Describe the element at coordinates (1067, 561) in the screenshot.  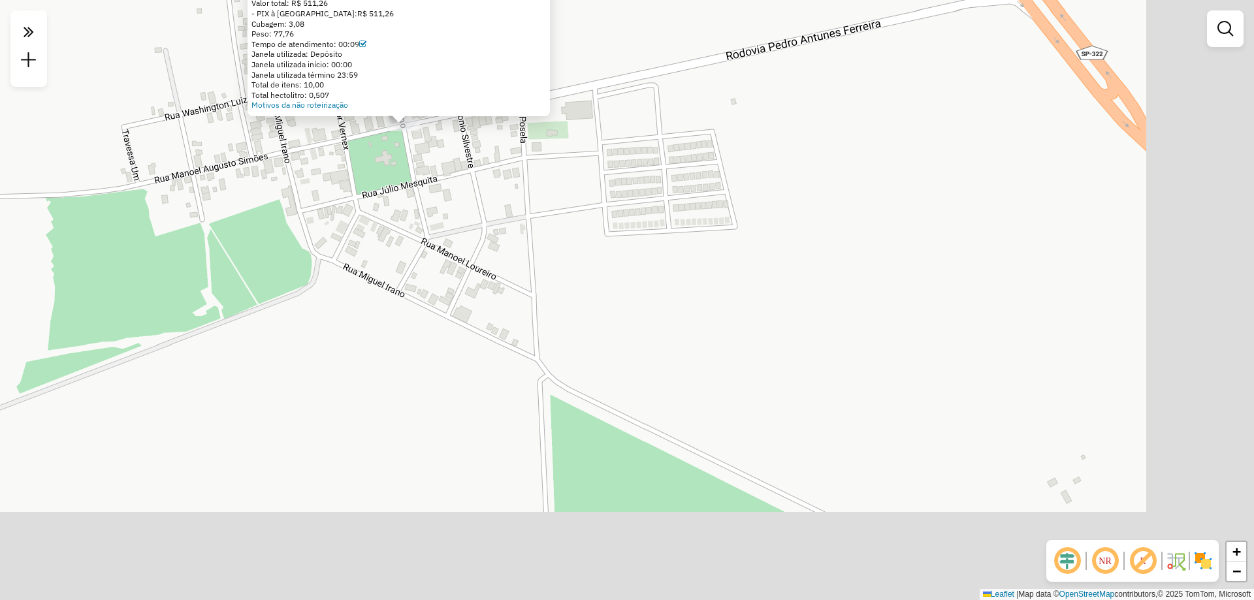
I see `span: Ocultar deslocamento` at that location.